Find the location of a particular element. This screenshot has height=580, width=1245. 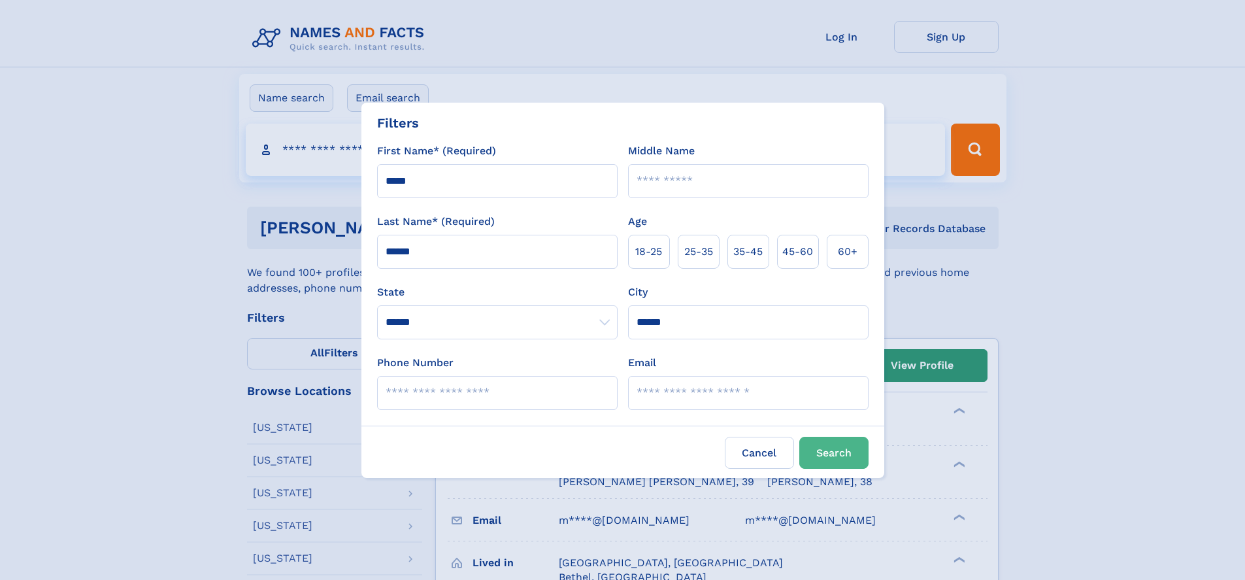

label: Email is located at coordinates (642, 363).